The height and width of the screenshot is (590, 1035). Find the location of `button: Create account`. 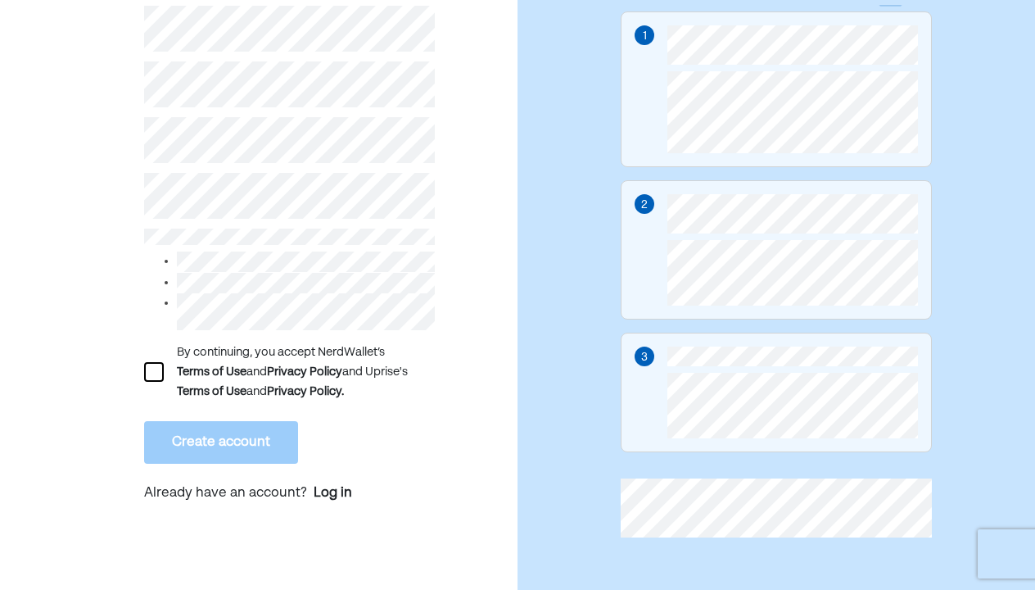

button: Create account is located at coordinates (221, 442).